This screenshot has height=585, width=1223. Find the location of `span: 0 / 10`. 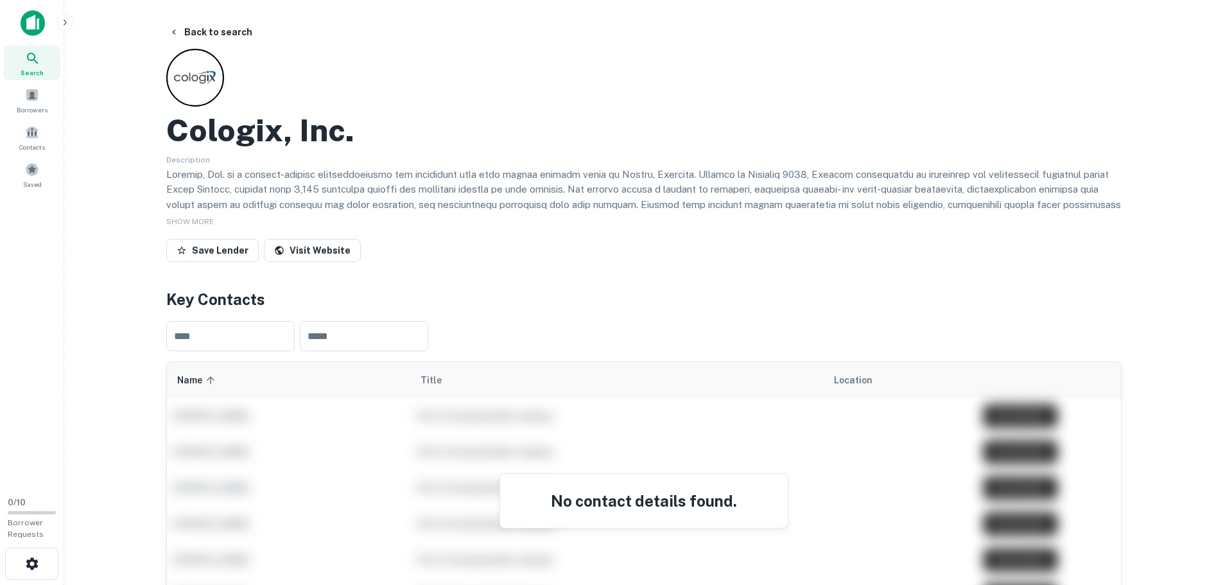

span: 0 / 10 is located at coordinates (17, 502).